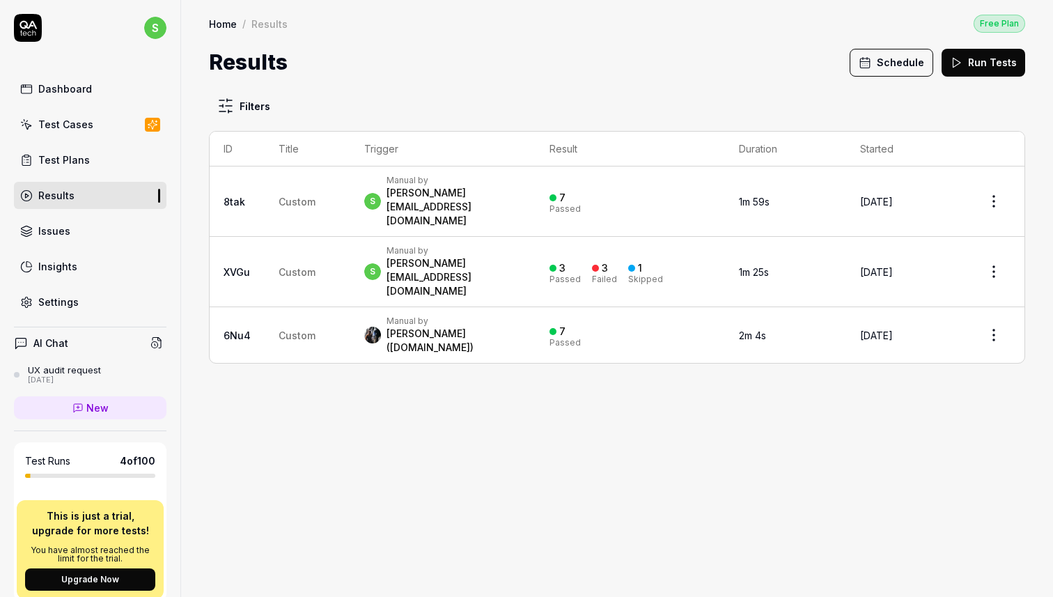 The image size is (1053, 597). I want to click on div: Issues, so click(54, 230).